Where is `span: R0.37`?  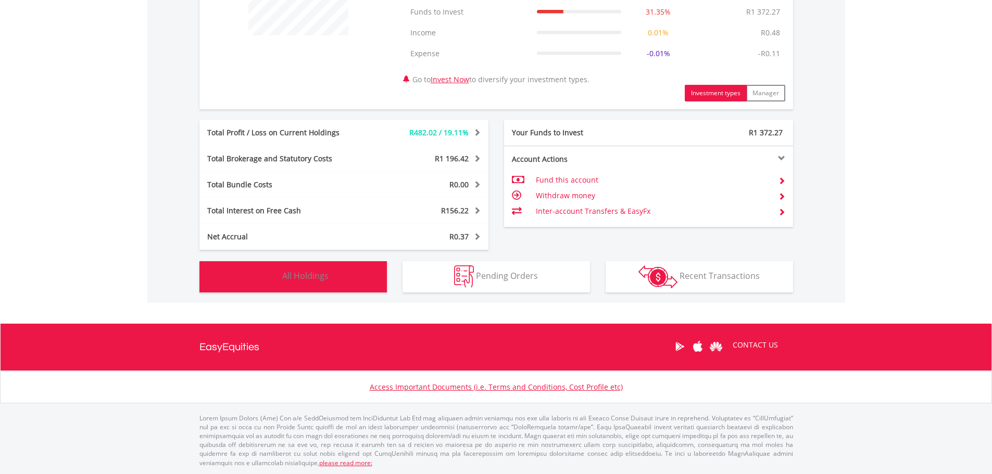
span: R0.37 is located at coordinates (459, 236).